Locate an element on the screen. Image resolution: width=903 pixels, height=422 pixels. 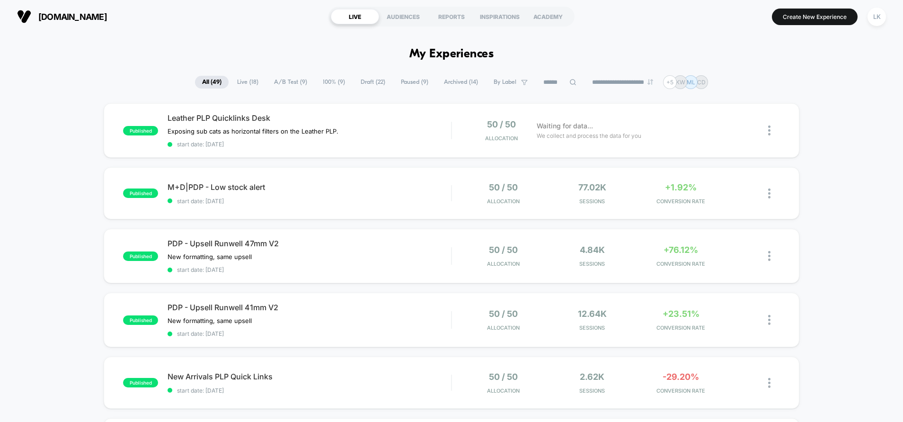
span: All ( 49 ) is located at coordinates (212, 82).